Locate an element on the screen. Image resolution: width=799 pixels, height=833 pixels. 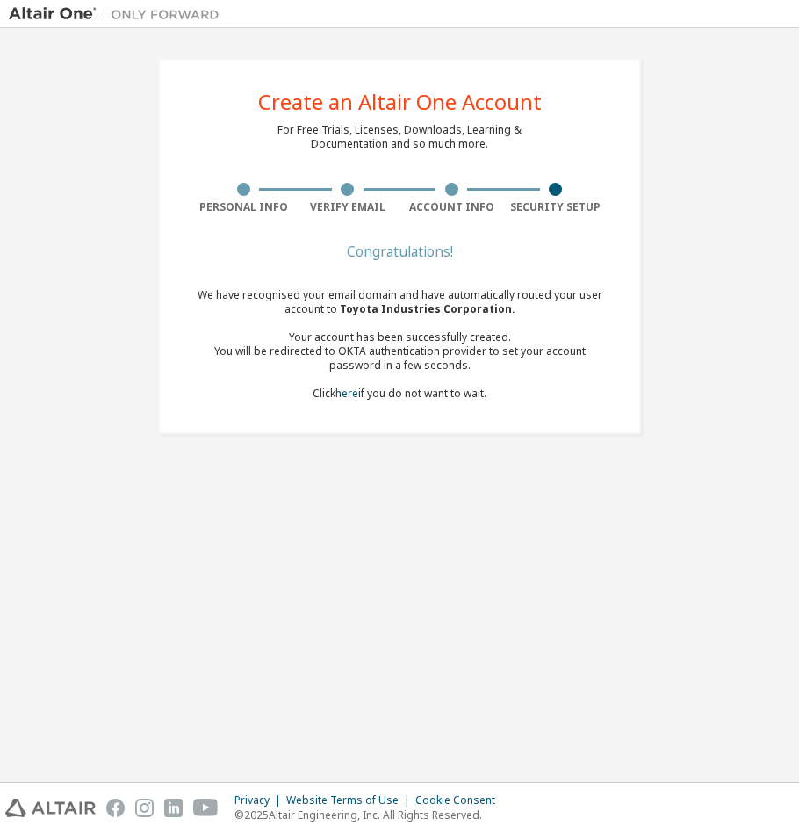
div: Account Info is located at coordinates (452, 207).